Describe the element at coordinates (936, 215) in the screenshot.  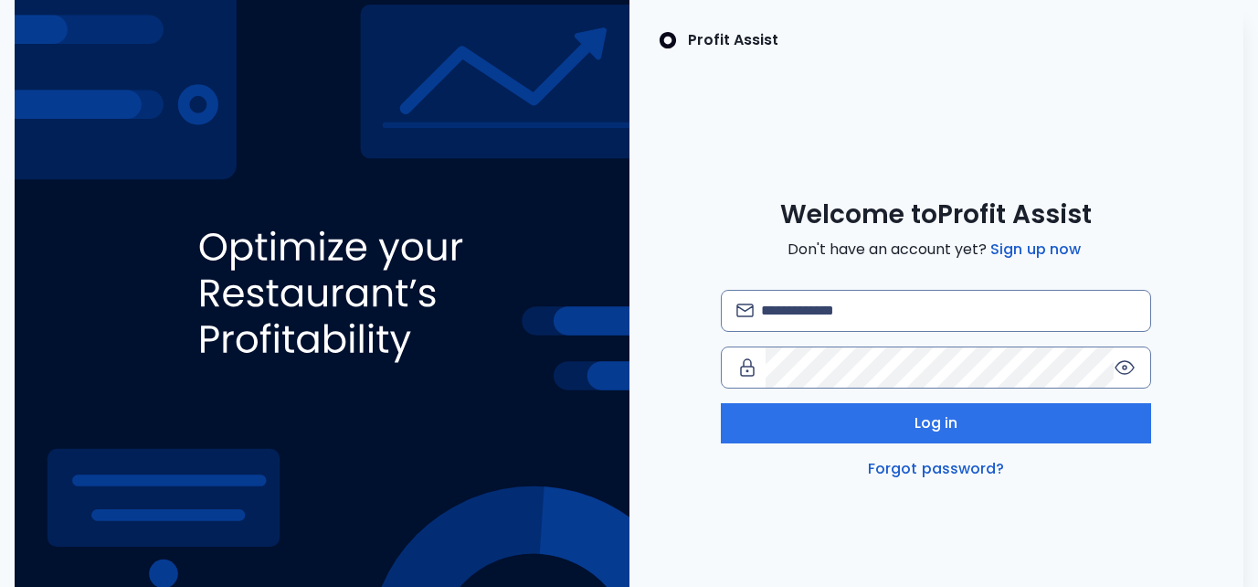
I see `span: Welcome to Profit Assist` at that location.